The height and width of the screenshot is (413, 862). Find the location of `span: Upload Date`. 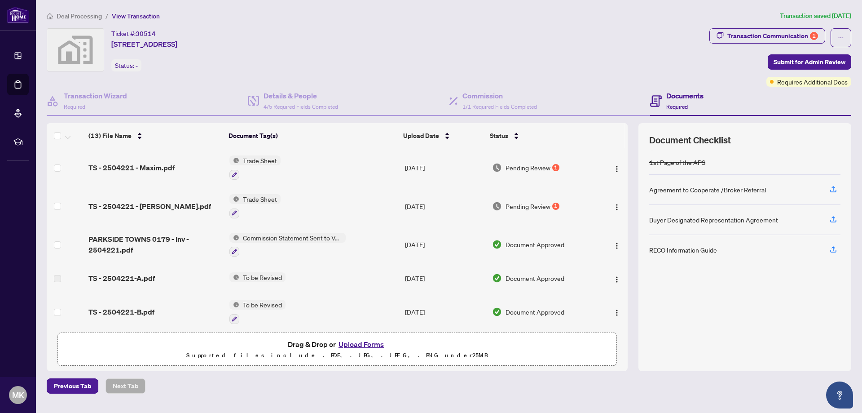

span: Upload Date is located at coordinates (421, 136).